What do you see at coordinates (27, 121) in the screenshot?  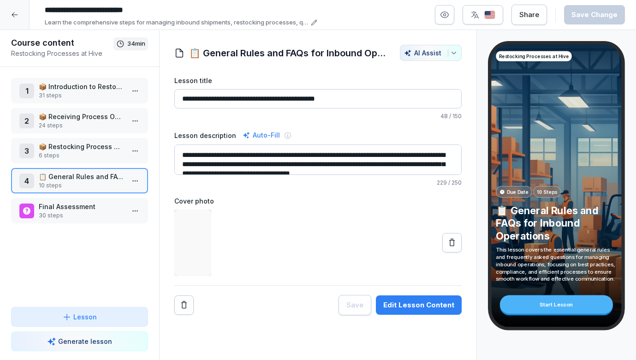 I see `div: 2` at bounding box center [27, 121].